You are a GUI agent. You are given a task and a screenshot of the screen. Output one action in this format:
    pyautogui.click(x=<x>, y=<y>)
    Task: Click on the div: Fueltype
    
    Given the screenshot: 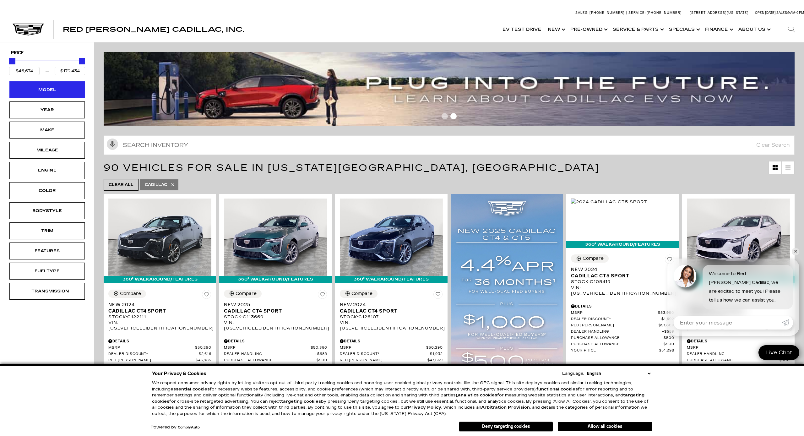 What is the action you would take?
    pyautogui.click(x=47, y=271)
    